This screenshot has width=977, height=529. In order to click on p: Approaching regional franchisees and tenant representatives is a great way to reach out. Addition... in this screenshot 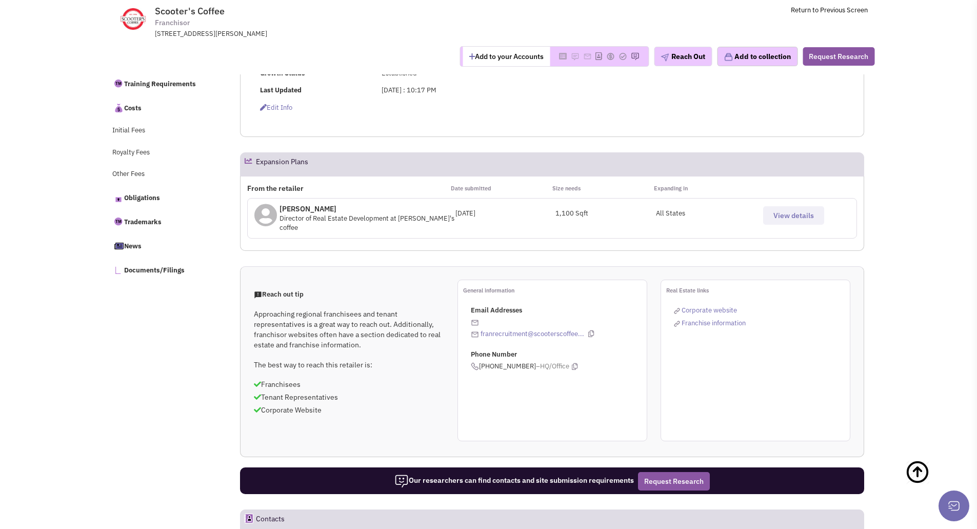, I will do `click(349, 329)`.